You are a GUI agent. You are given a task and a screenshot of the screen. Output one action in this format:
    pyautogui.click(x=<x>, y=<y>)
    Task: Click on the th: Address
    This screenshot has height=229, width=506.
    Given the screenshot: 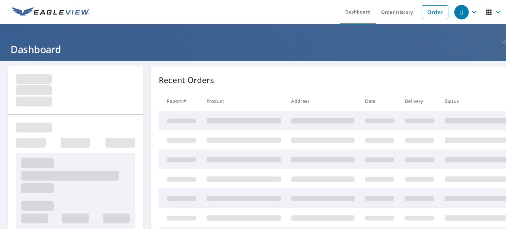 What is the action you would take?
    pyautogui.click(x=323, y=101)
    